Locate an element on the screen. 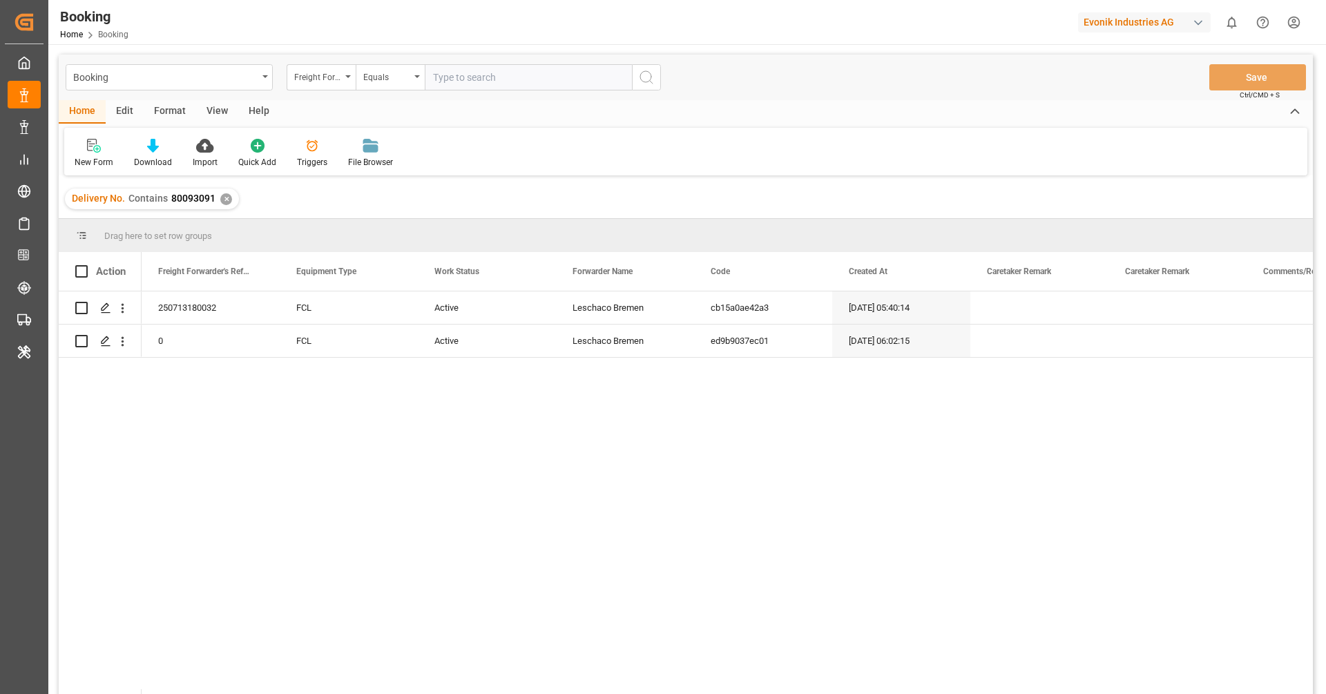 The height and width of the screenshot is (694, 1326). a: Home is located at coordinates (71, 35).